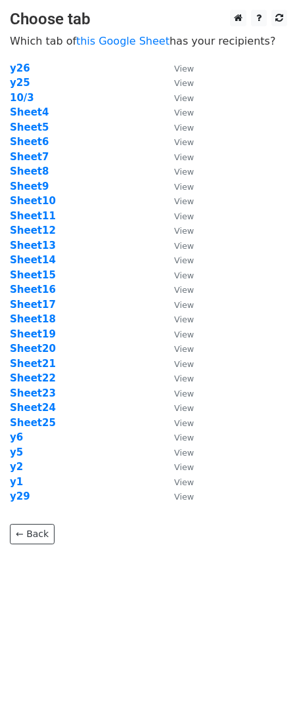 This screenshot has height=715, width=297. Describe the element at coordinates (20, 83) in the screenshot. I see `a: y25` at that location.